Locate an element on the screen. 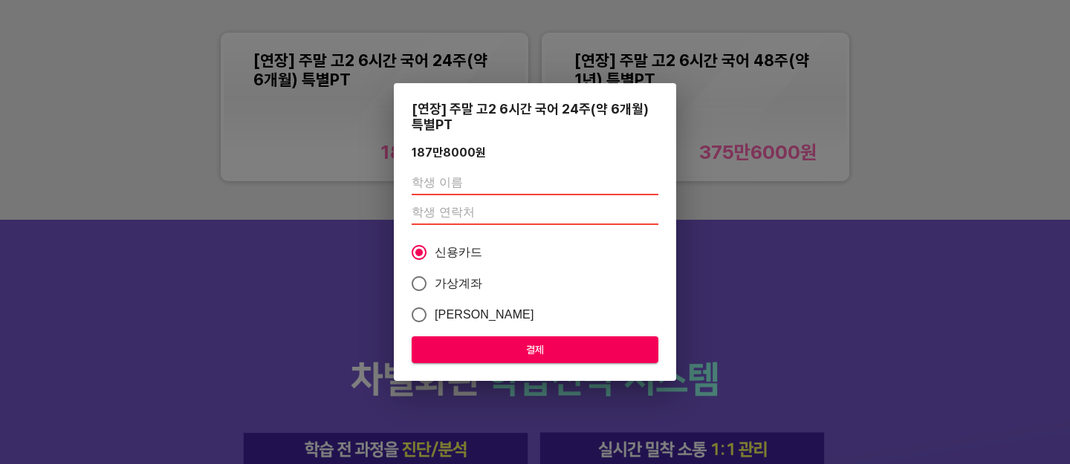  input: 학생 연락처 is located at coordinates (535, 213).